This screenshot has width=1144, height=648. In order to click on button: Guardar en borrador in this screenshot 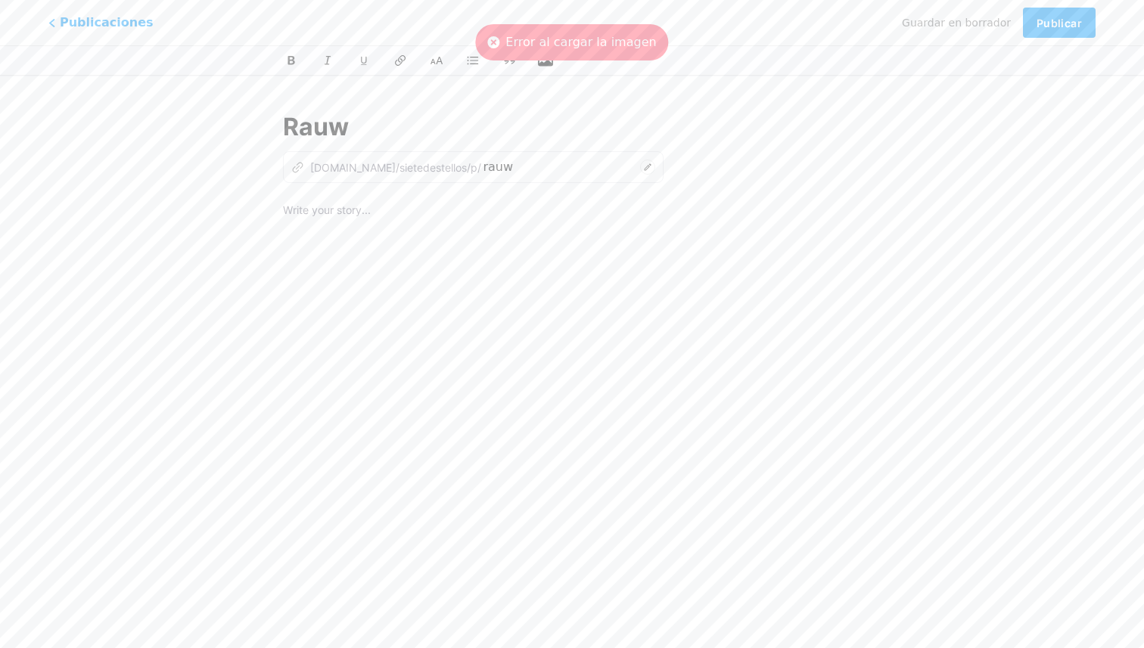, I will do `click(956, 23)`.